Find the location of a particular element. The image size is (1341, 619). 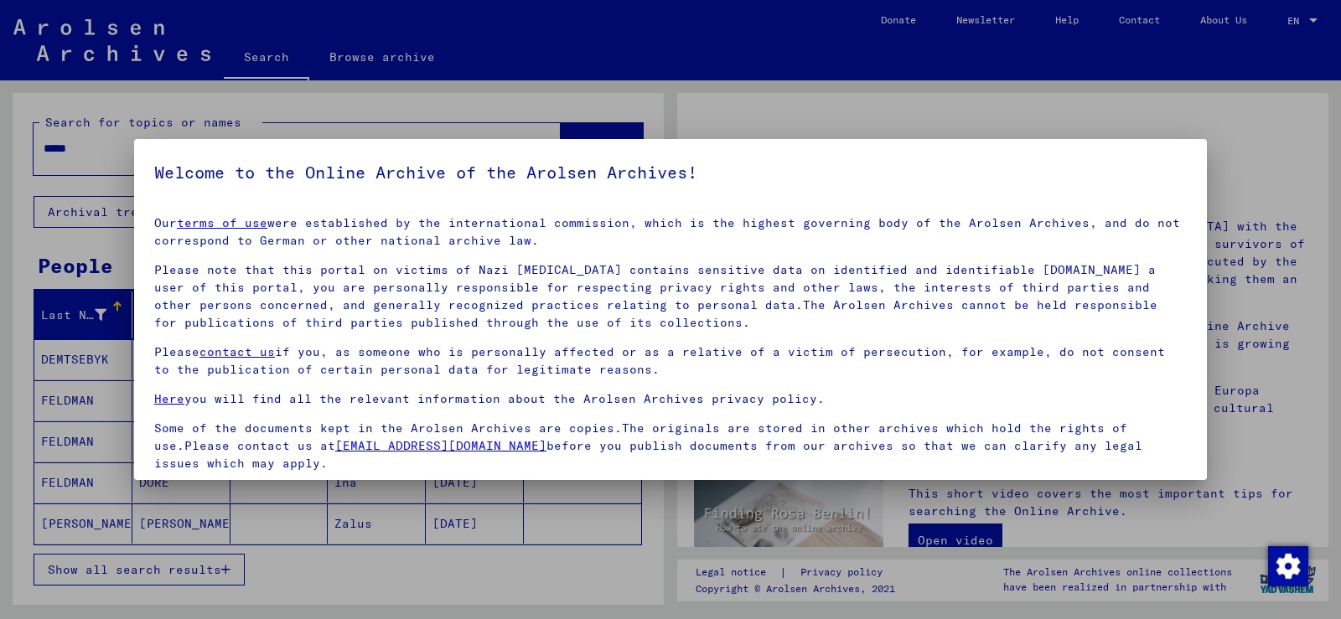

a: contact us is located at coordinates (237, 352).